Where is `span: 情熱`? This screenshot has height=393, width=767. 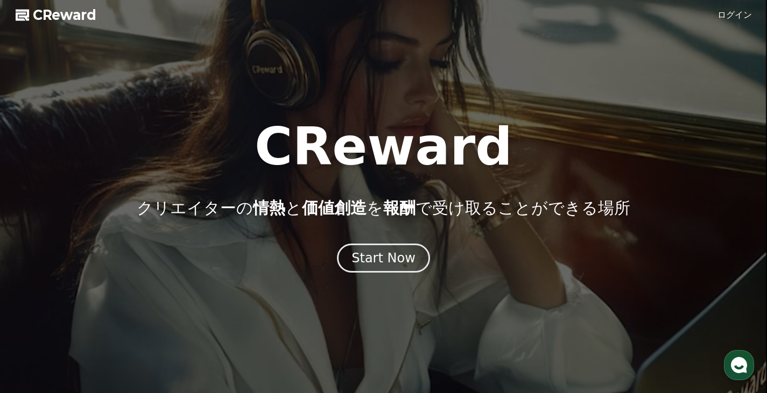 span: 情熱 is located at coordinates (269, 208).